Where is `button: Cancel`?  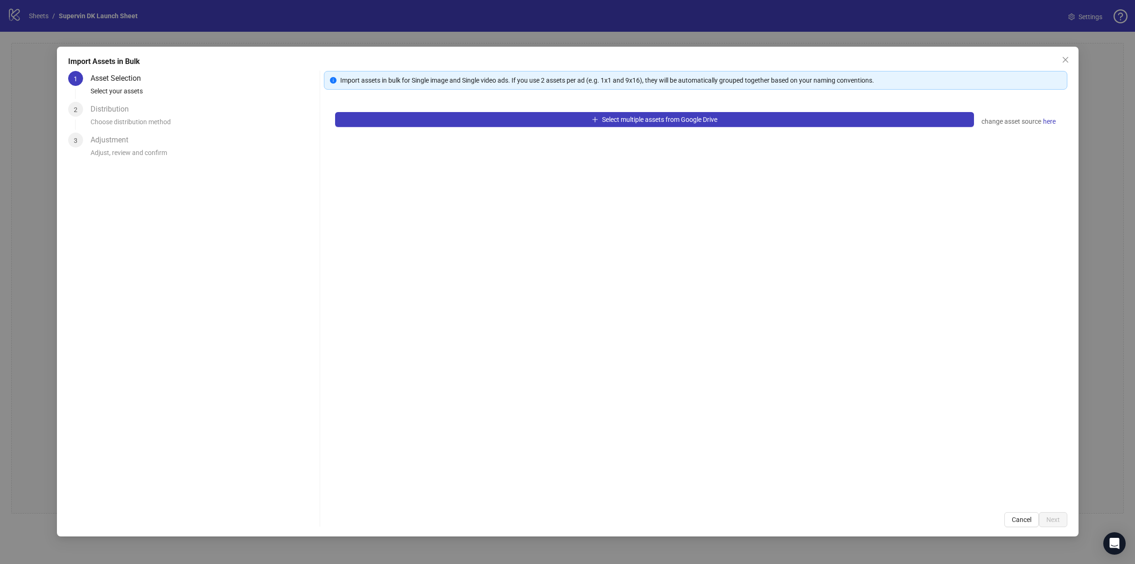 button: Cancel is located at coordinates (1021, 519).